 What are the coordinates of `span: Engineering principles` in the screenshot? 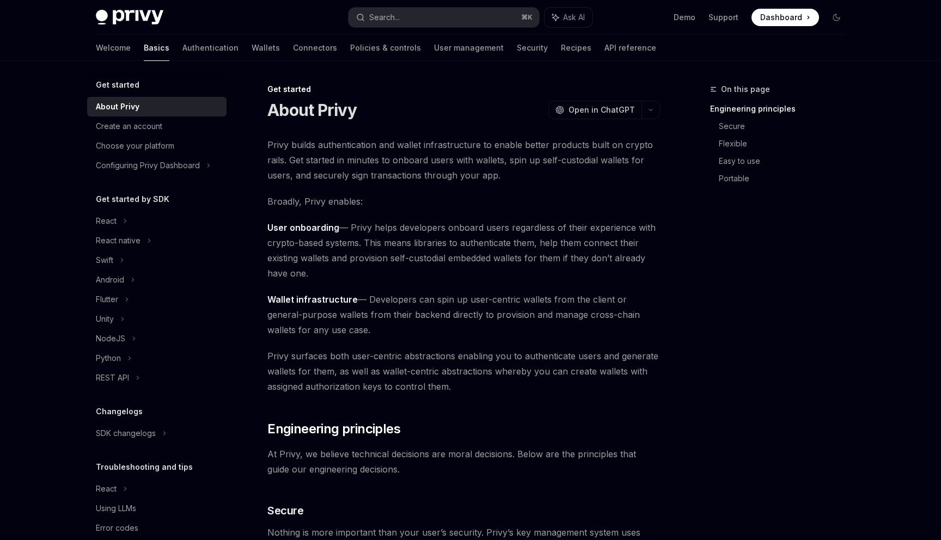 It's located at (334, 429).